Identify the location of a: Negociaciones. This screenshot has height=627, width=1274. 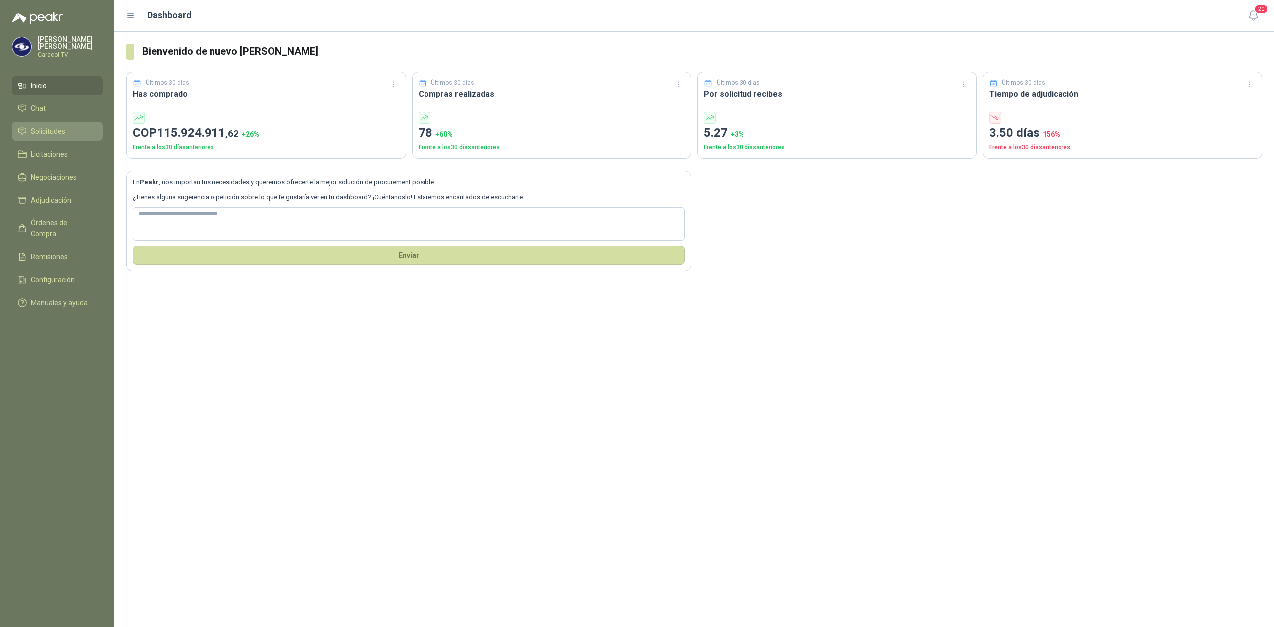
(57, 177).